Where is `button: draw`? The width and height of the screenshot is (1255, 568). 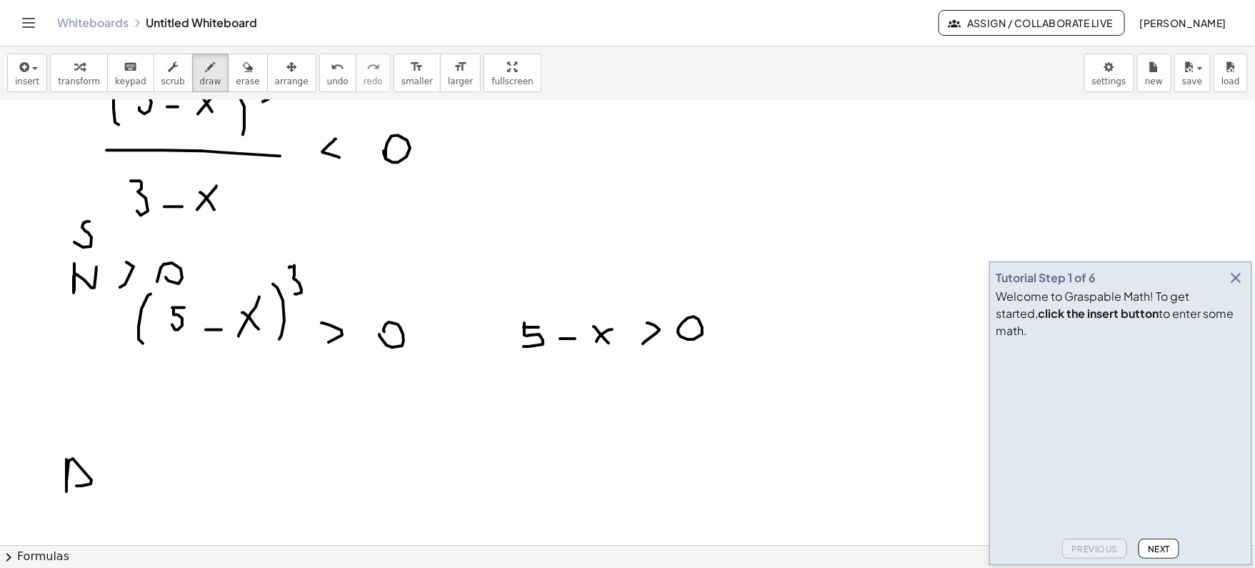 button: draw is located at coordinates (211, 73).